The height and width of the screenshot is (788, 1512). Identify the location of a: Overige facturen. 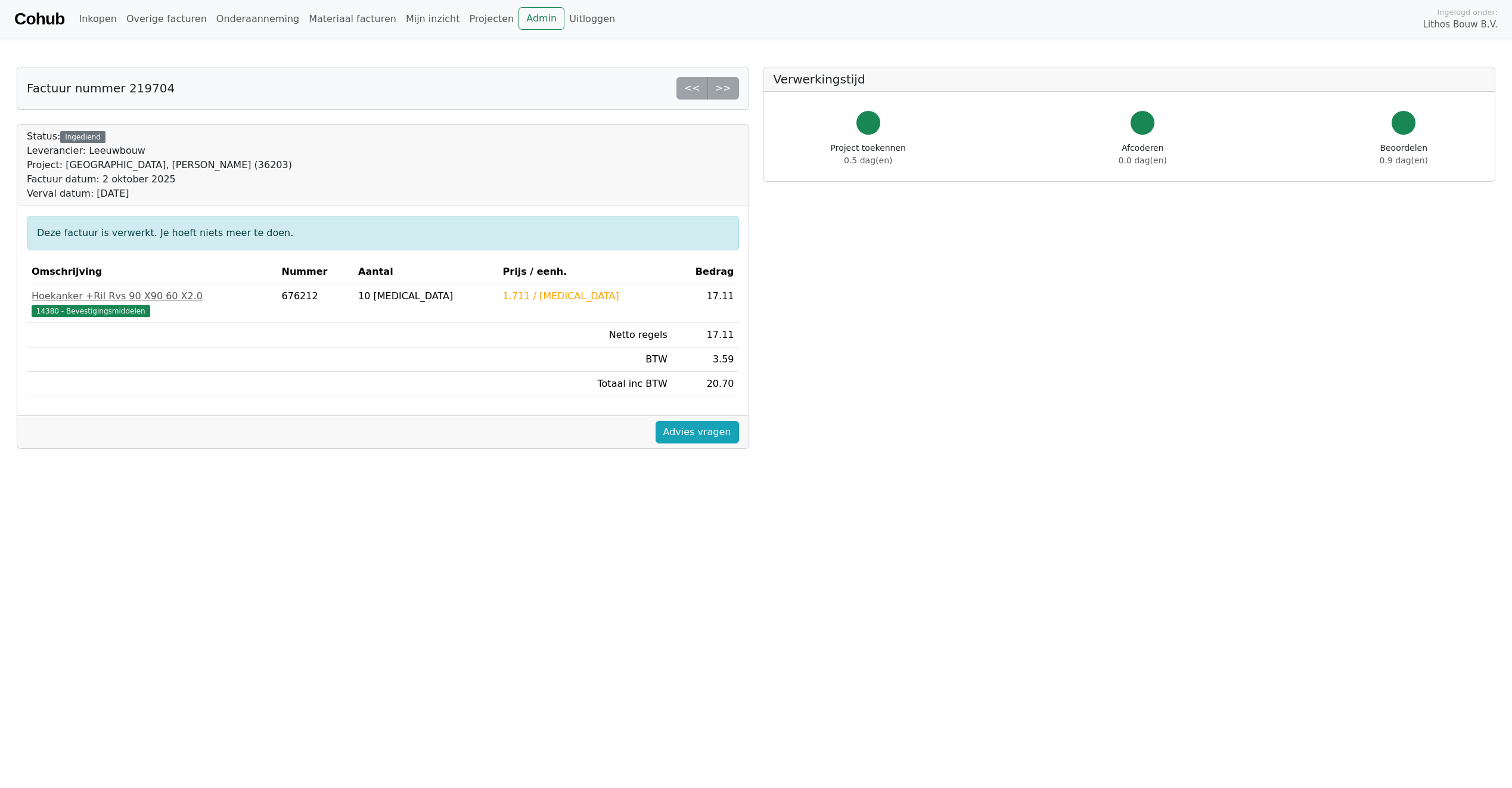
(167, 19).